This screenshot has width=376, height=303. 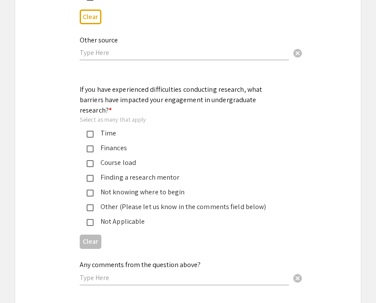 What do you see at coordinates (171, 100) in the screenshot?
I see `mat-label: If you have experienced difficulties conducting research, what barriers have impacted your engage...` at bounding box center [171, 100].